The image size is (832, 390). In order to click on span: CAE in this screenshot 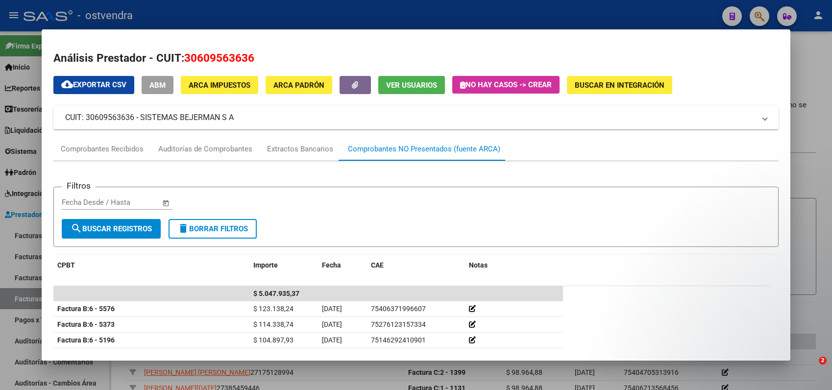, I will do `click(377, 265)`.